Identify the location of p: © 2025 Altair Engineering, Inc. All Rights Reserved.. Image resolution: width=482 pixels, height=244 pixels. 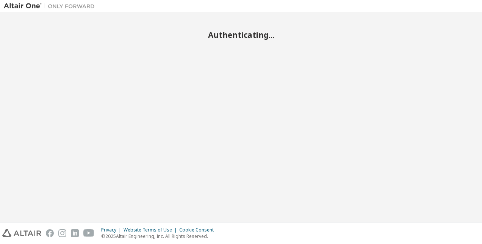
(160, 236).